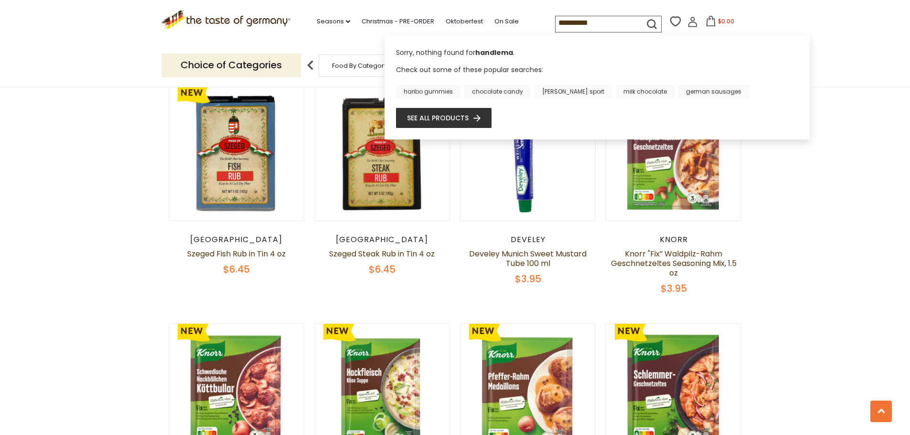  I want to click on a: Christmas - PRE-ORDER, so click(398, 22).